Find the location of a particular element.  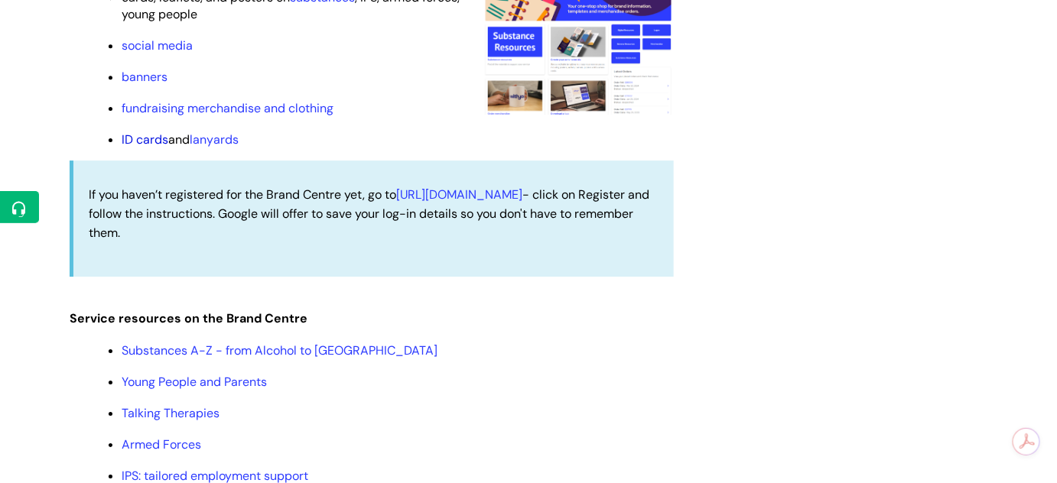

a: Young People and Parents is located at coordinates (194, 382).